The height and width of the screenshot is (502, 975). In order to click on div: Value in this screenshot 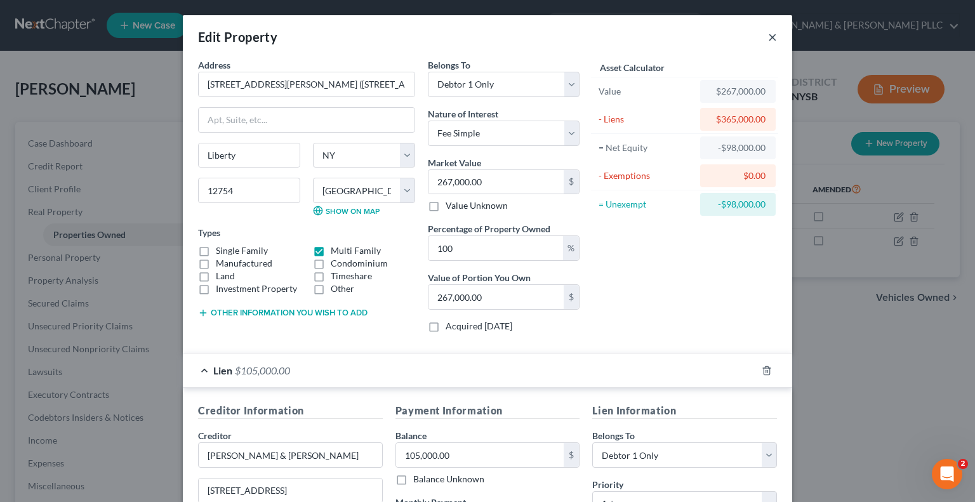, I will do `click(646, 91)`.